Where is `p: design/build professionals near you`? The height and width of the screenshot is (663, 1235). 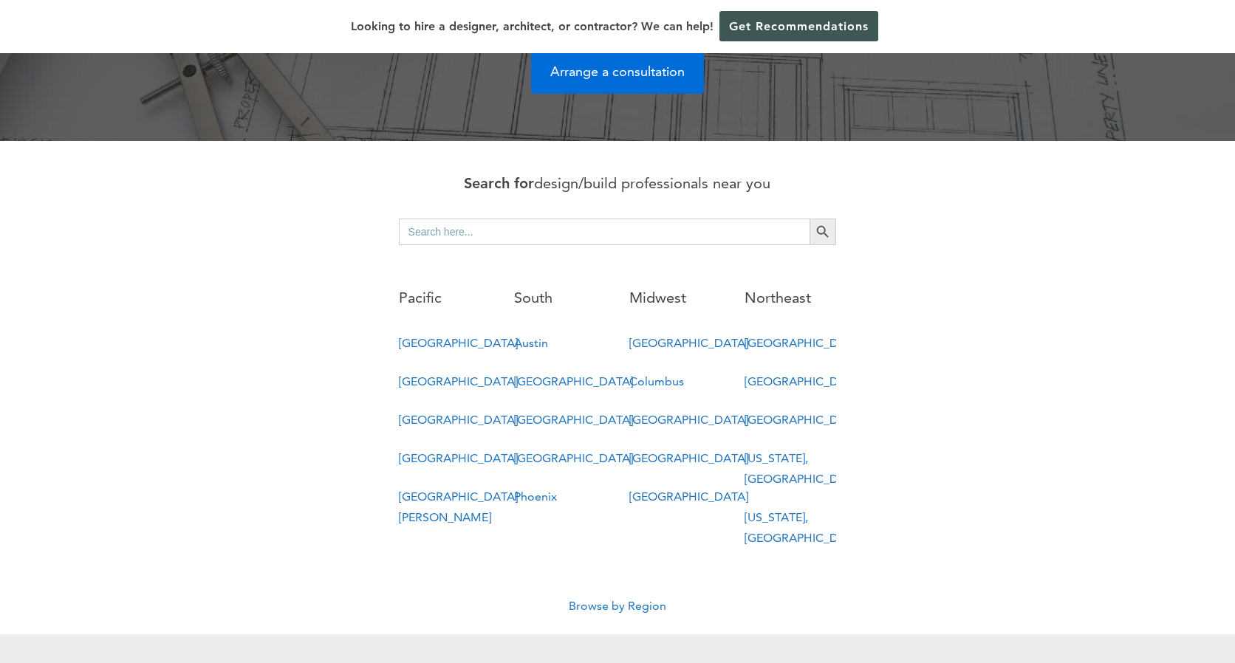 p: design/build professionals near you is located at coordinates (618, 183).